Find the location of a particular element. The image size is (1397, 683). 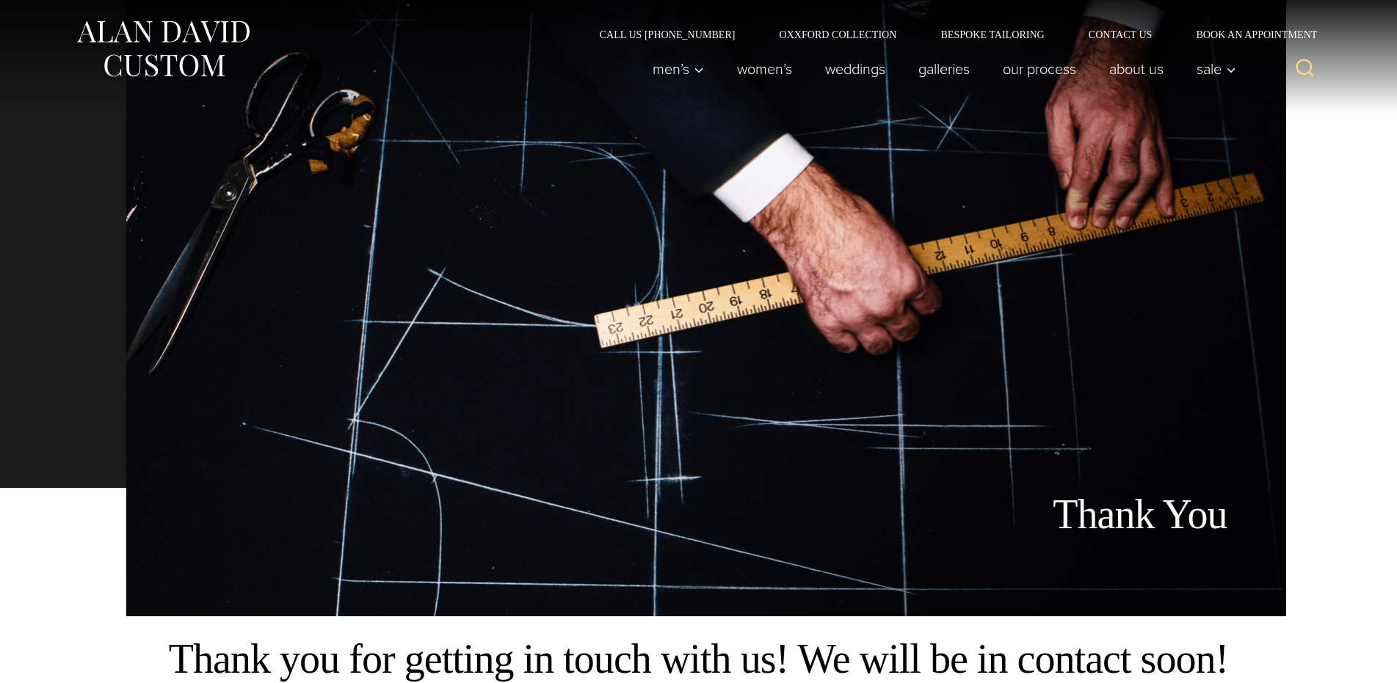

a: Oxxford Collection is located at coordinates (837, 34).